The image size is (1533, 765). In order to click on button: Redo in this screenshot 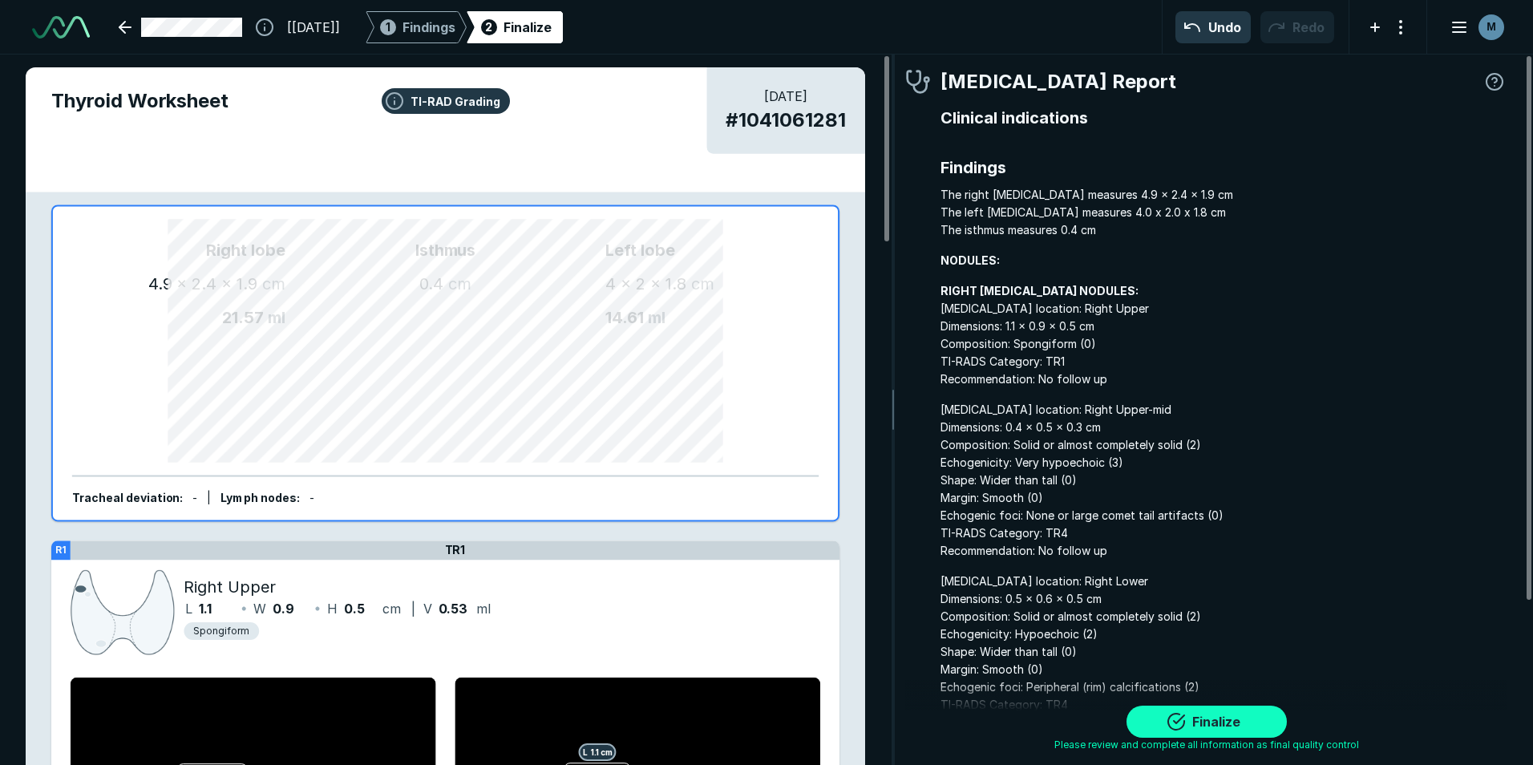, I will do `click(1298, 27)`.